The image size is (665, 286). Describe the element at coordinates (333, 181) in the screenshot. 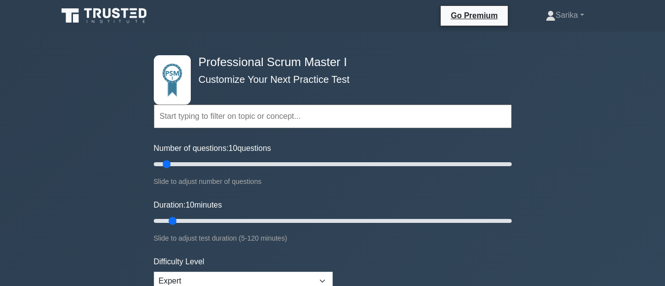

I see `div: Slide to adjust number of questions` at that location.